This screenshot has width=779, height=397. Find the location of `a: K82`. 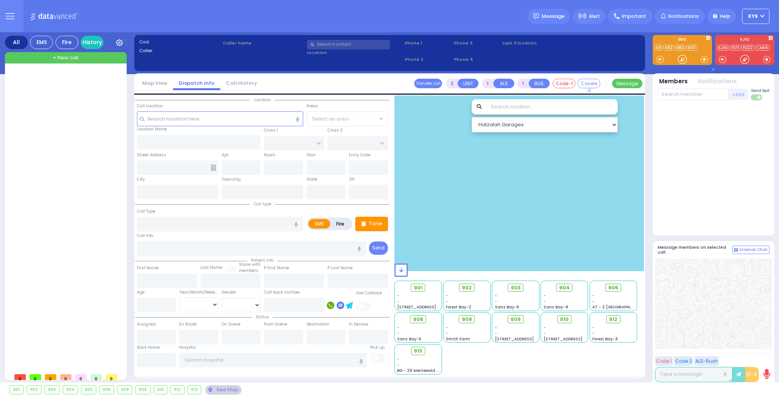

a: K82 is located at coordinates (669, 48).